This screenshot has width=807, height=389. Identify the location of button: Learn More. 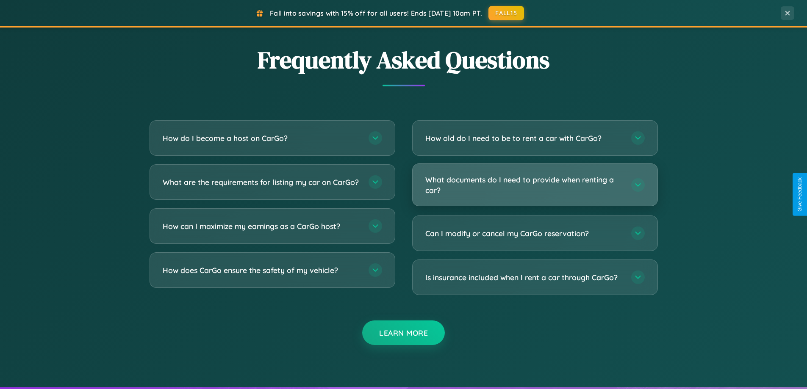
(403, 333).